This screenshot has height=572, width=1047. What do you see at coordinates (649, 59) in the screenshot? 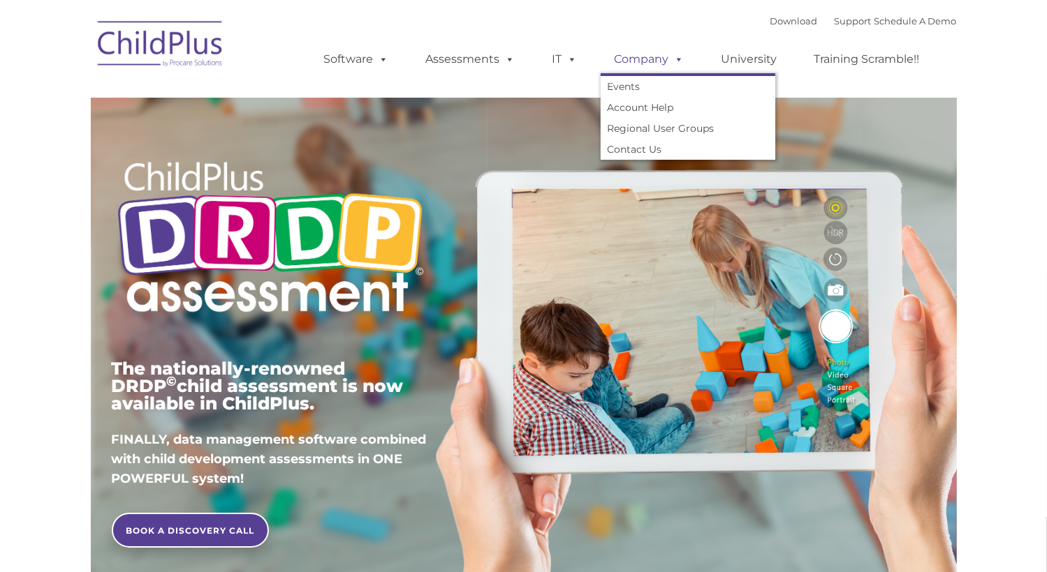
I see `a: Company` at bounding box center [649, 59].